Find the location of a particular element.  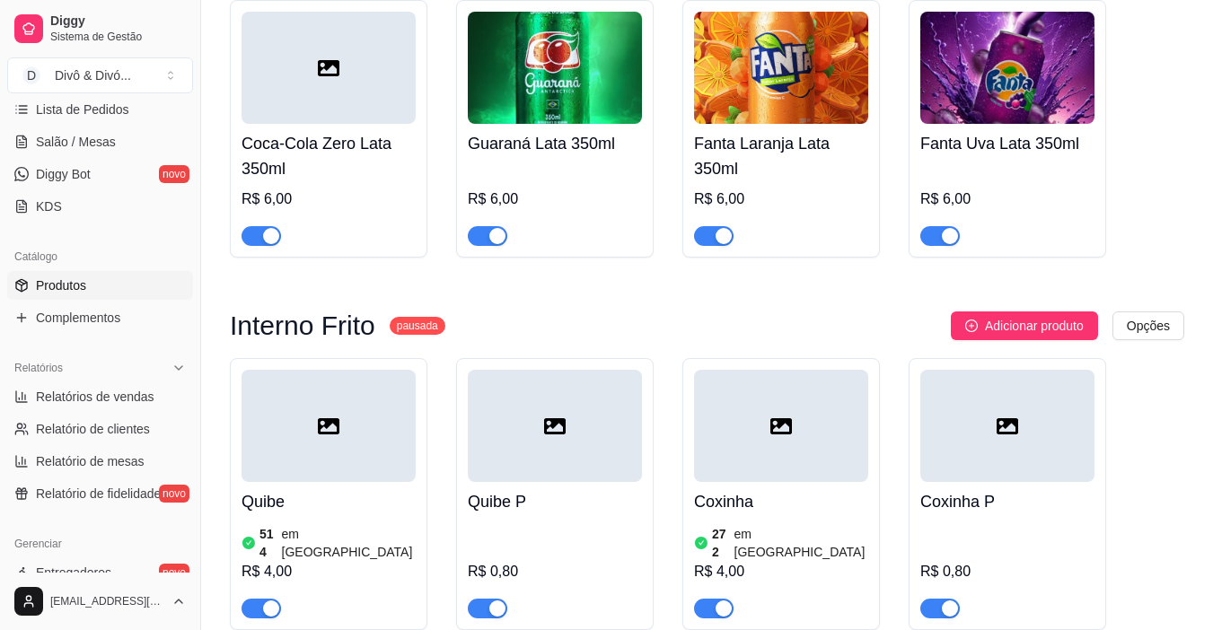

div: Divô & Divó ... is located at coordinates (92, 75).